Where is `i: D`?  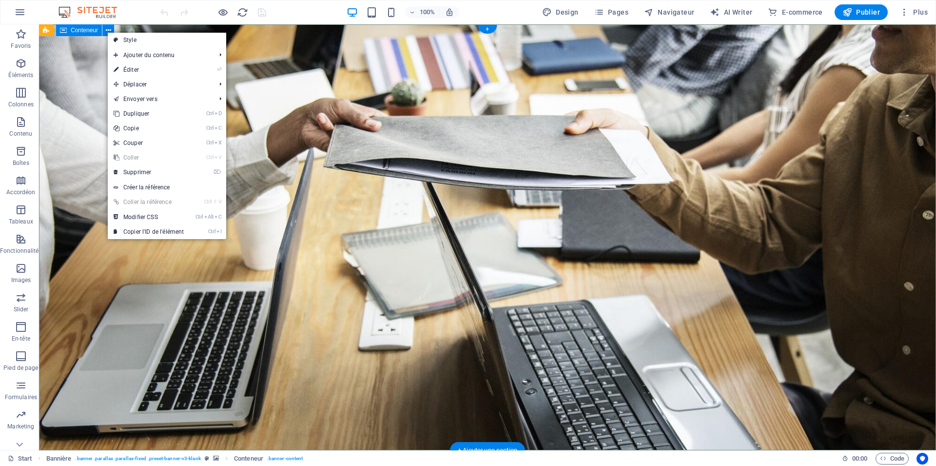
i: D is located at coordinates (218, 113).